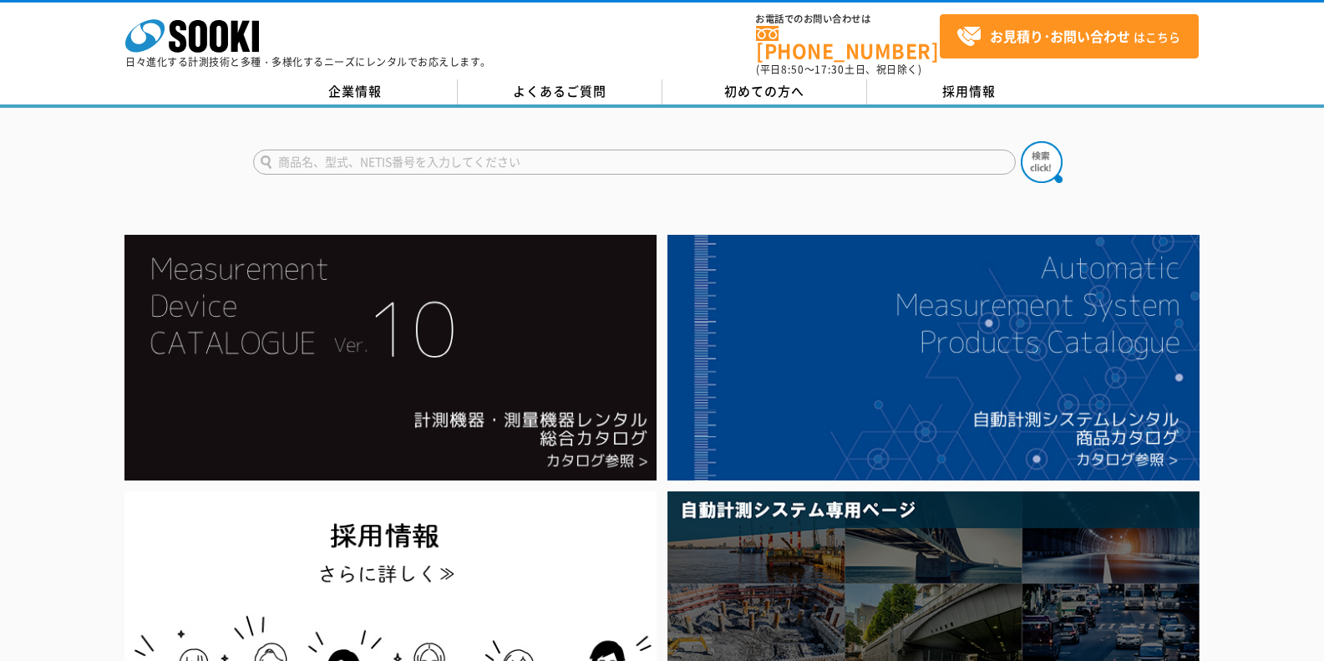 Image resolution: width=1324 pixels, height=661 pixels. I want to click on strong: お見積り･お問い合わせ, so click(1060, 36).